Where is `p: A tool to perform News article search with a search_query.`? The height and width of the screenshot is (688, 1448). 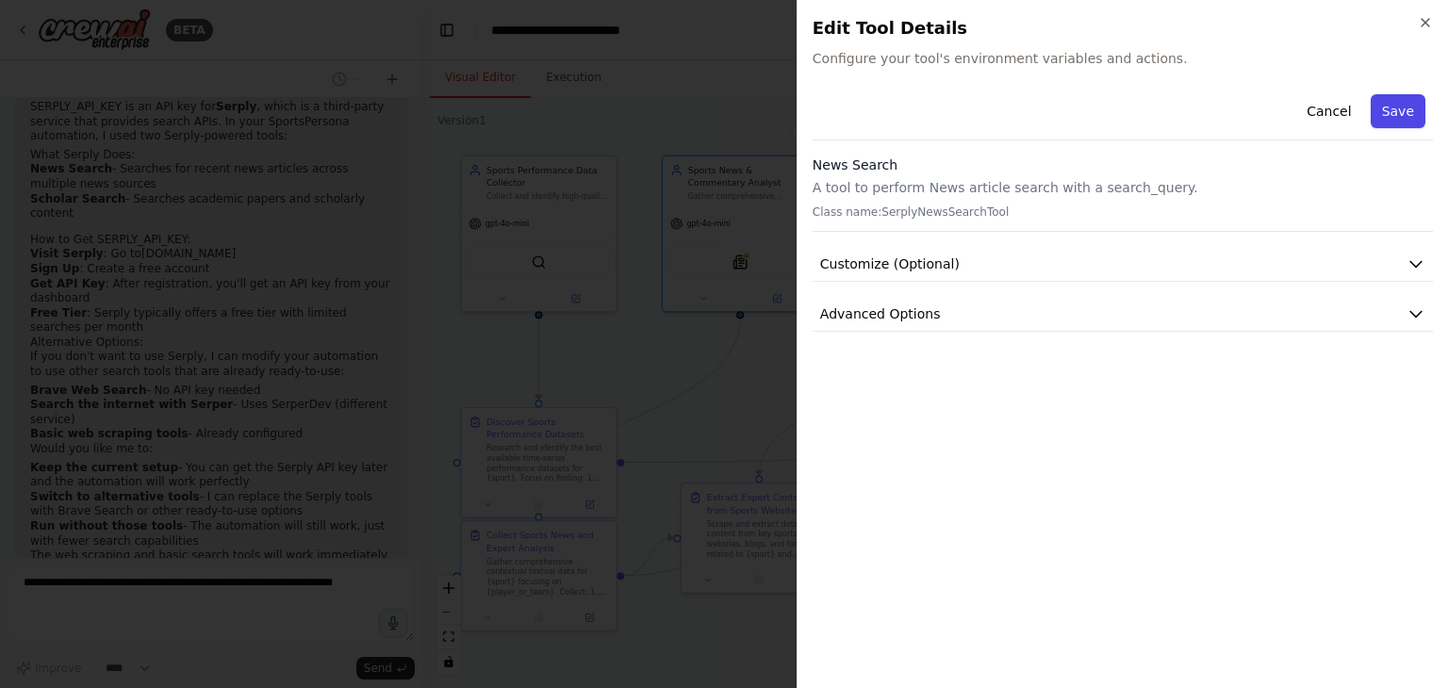
p: A tool to perform News article search with a search_query. is located at coordinates (1123, 188).